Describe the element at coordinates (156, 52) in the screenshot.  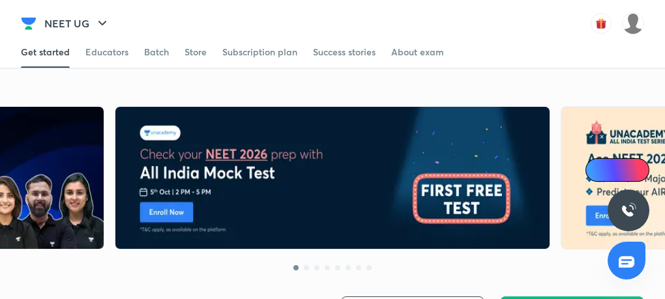
I see `div: Batch` at that location.